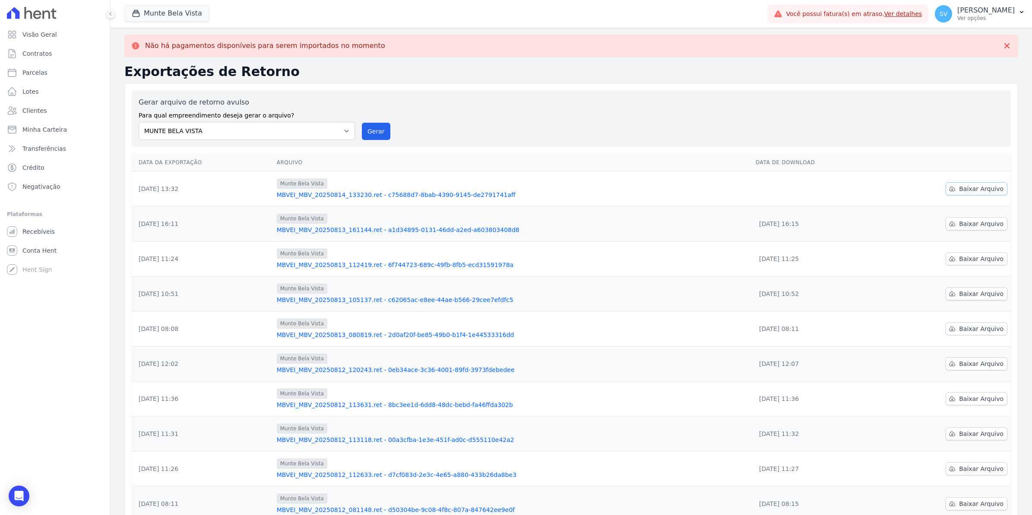 The image size is (1032, 515). I want to click on span: Contratos, so click(37, 54).